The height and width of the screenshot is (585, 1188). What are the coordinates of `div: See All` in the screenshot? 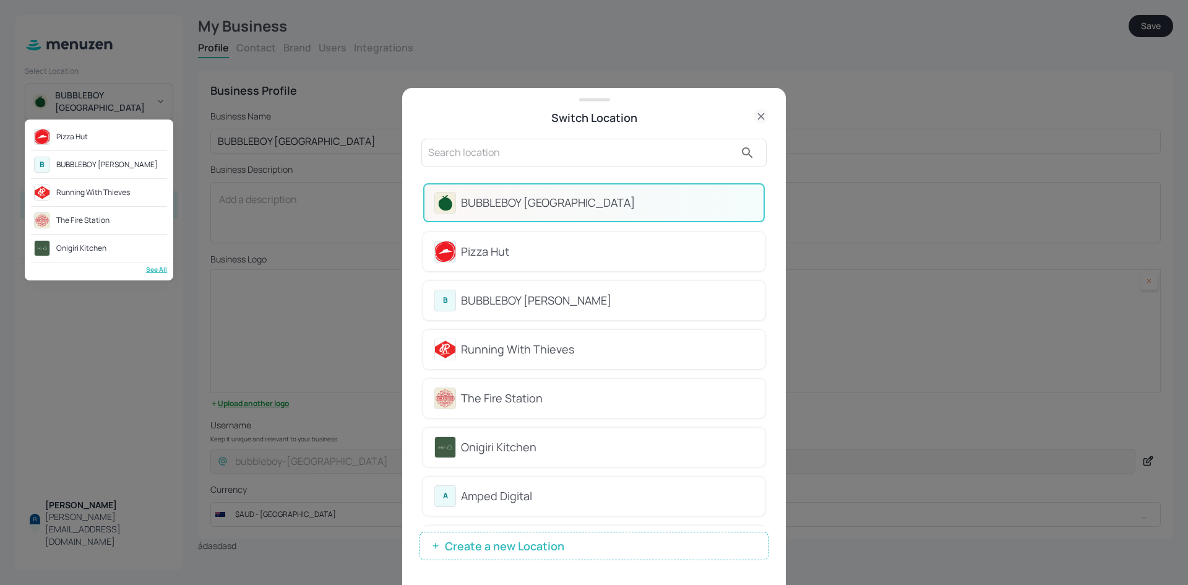 It's located at (99, 269).